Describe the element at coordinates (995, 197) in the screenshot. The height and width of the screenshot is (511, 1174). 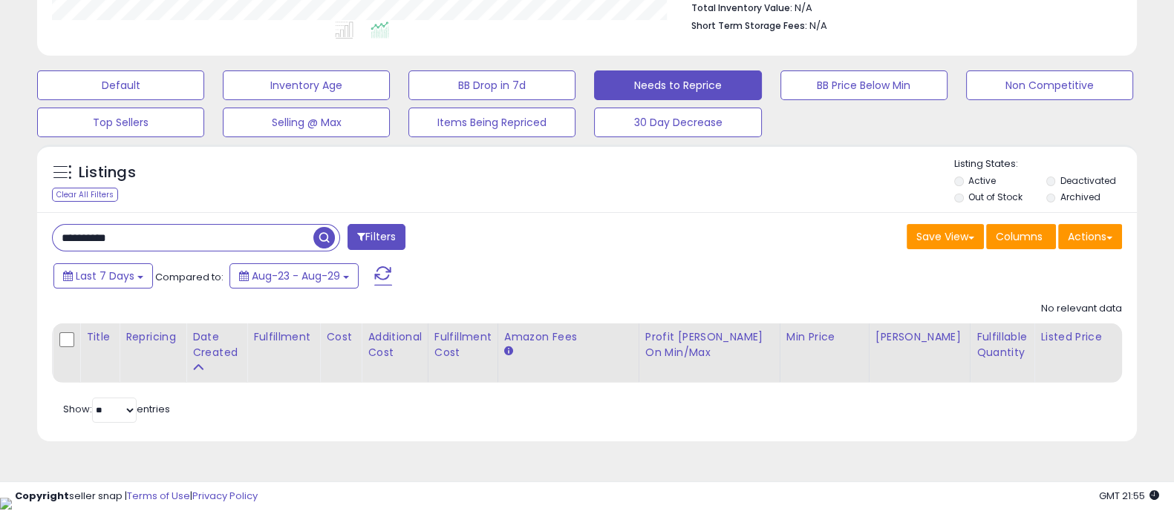
I see `label: Out of Stock` at that location.